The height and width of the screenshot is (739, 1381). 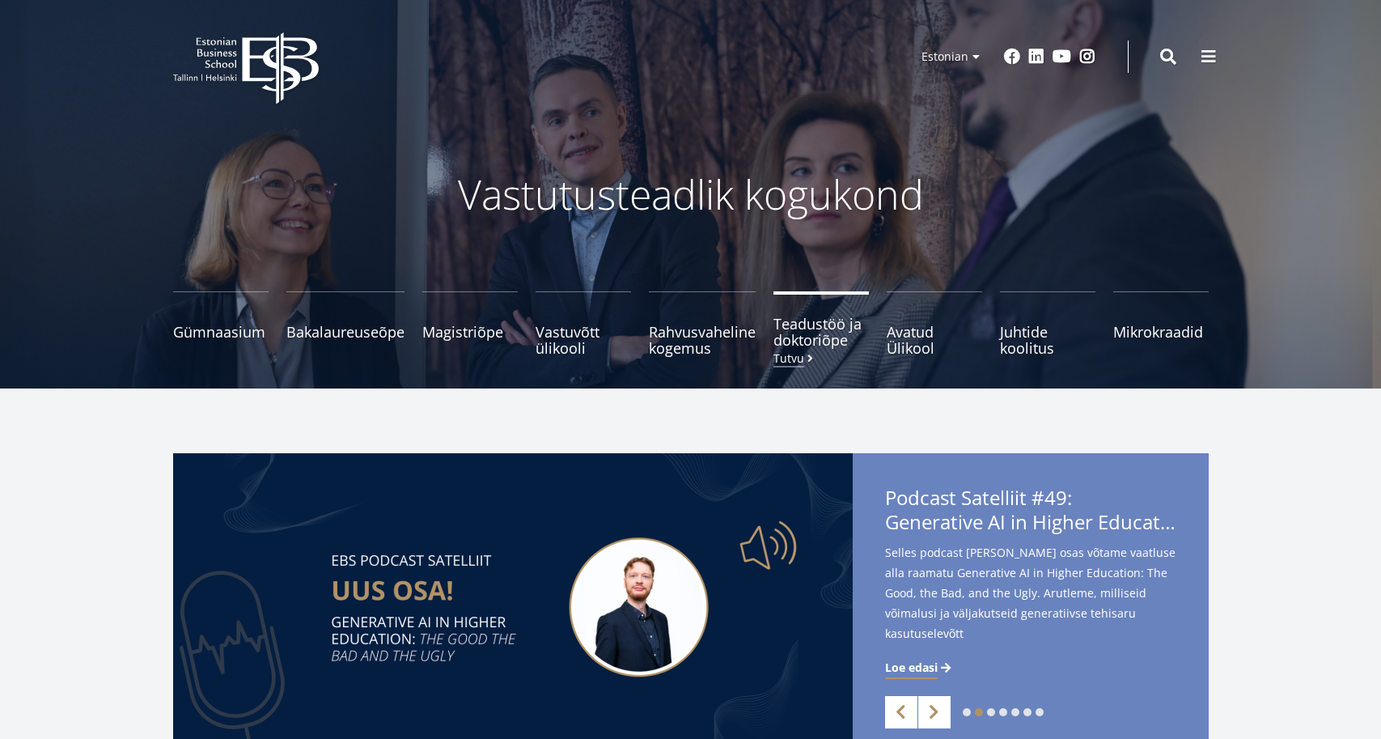 I want to click on p: Vastutusteadlik kogukond, so click(x=691, y=194).